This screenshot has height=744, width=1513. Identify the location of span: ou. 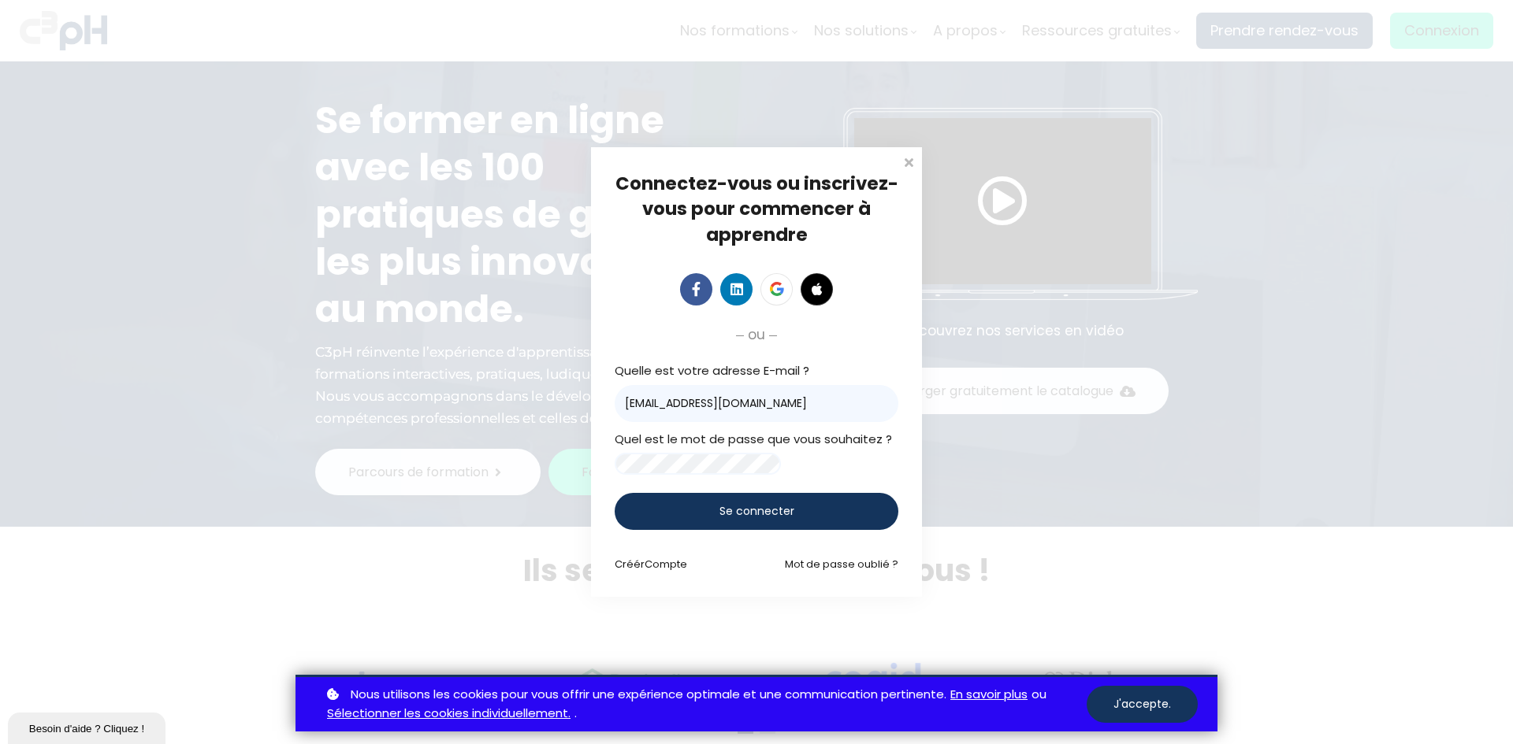
(756, 335).